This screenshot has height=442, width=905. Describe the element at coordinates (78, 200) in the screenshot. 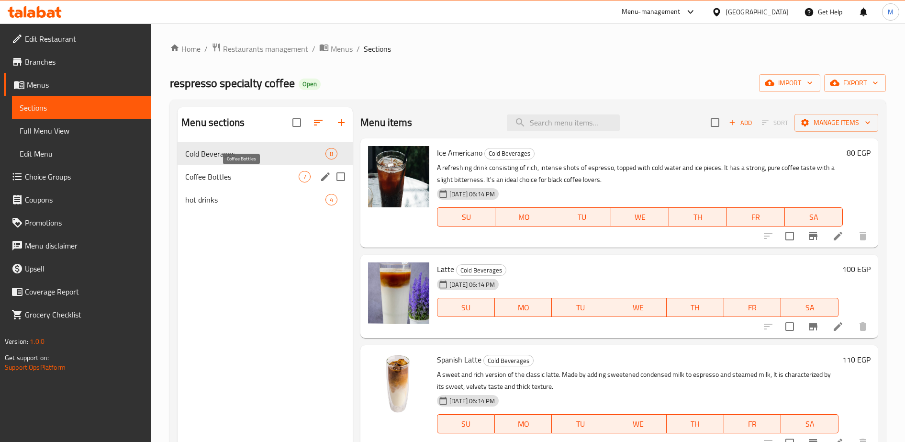

I see `a: Coupons` at that location.